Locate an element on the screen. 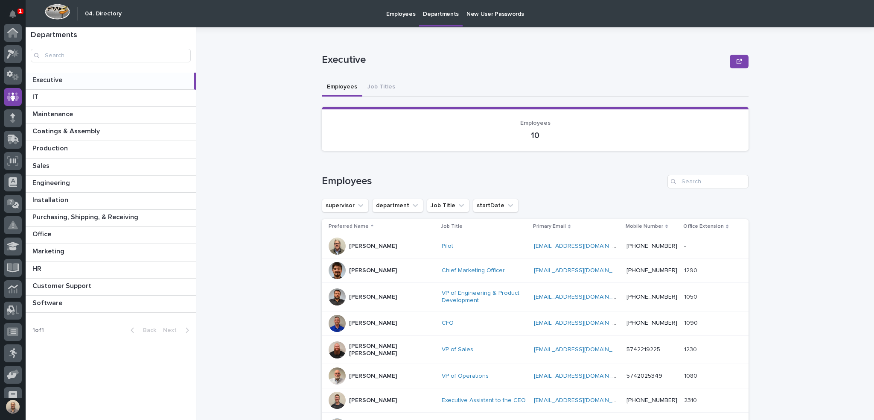 This screenshot has height=420, width=874. button: Job Titles is located at coordinates (381, 88).